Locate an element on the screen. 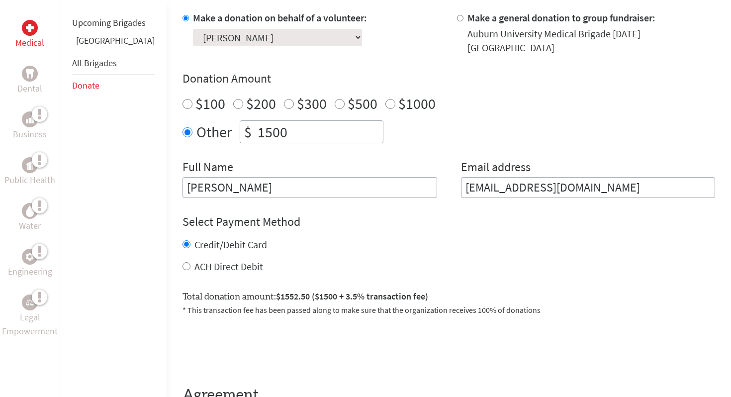 The height and width of the screenshot is (397, 731). div: Water is located at coordinates (30, 211).